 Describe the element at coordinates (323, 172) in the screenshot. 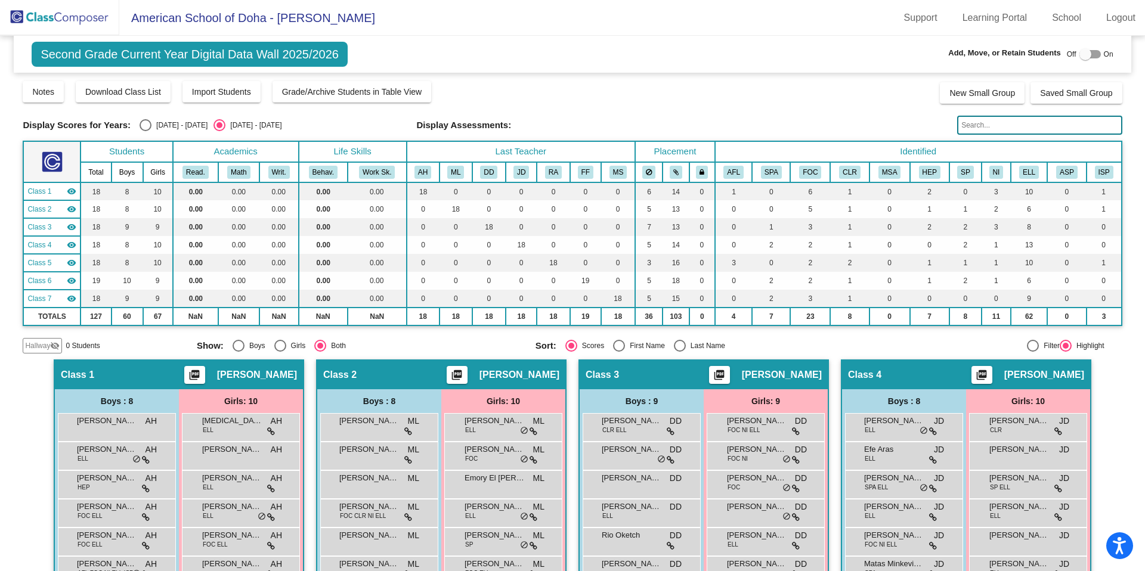

I see `button: Behav.` at that location.